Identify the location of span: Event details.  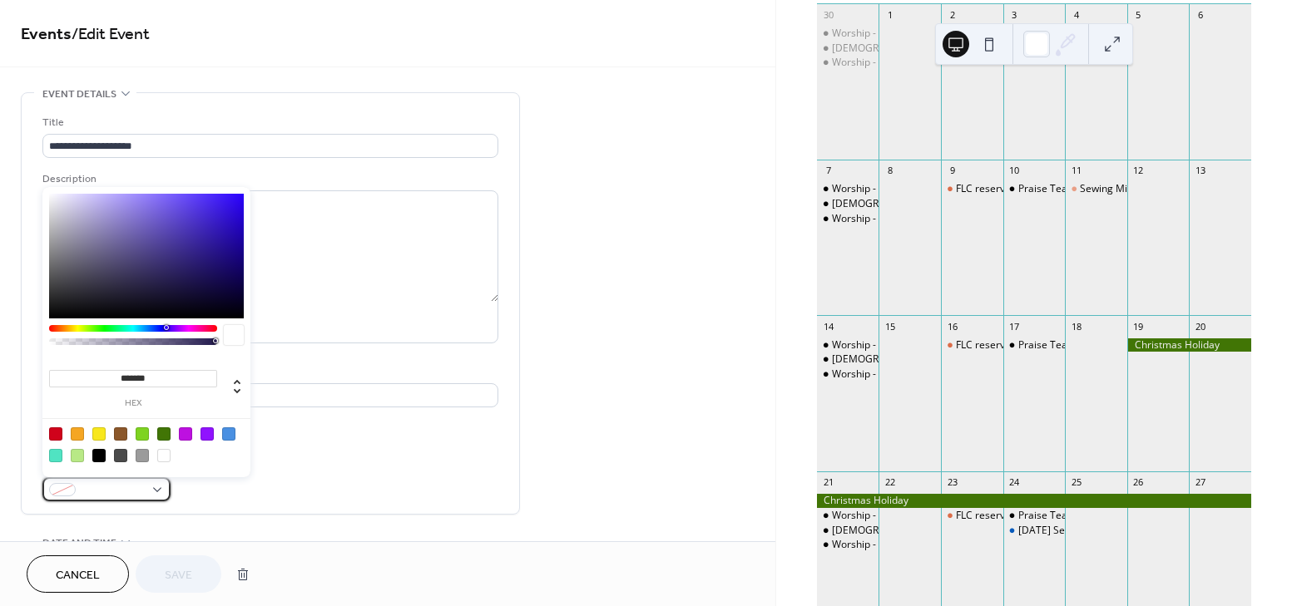
(79, 94).